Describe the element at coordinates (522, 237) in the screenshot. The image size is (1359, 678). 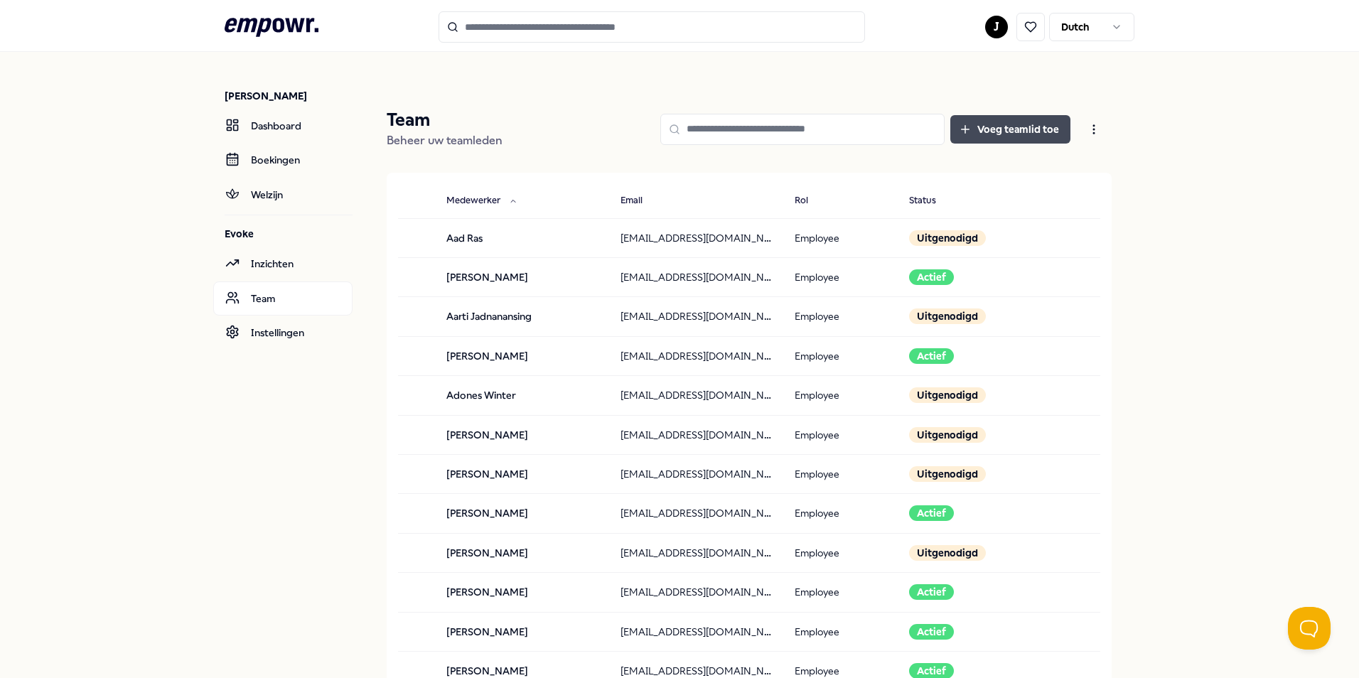
I see `td: Aad Ras` at that location.